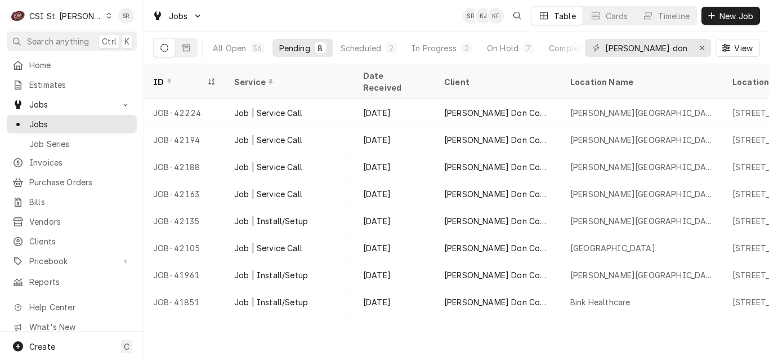 The height and width of the screenshot is (361, 769). What do you see at coordinates (617, 16) in the screenshot?
I see `div: Cards` at bounding box center [617, 16].